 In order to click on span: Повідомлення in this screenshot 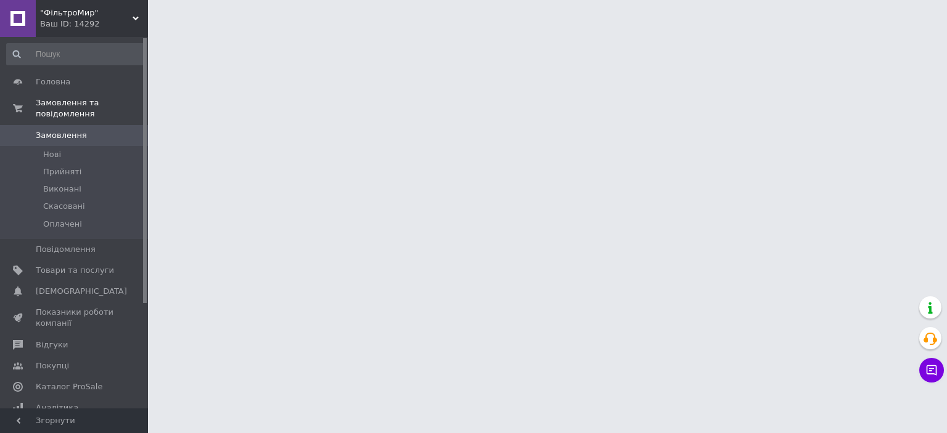, I will do `click(65, 250)`.